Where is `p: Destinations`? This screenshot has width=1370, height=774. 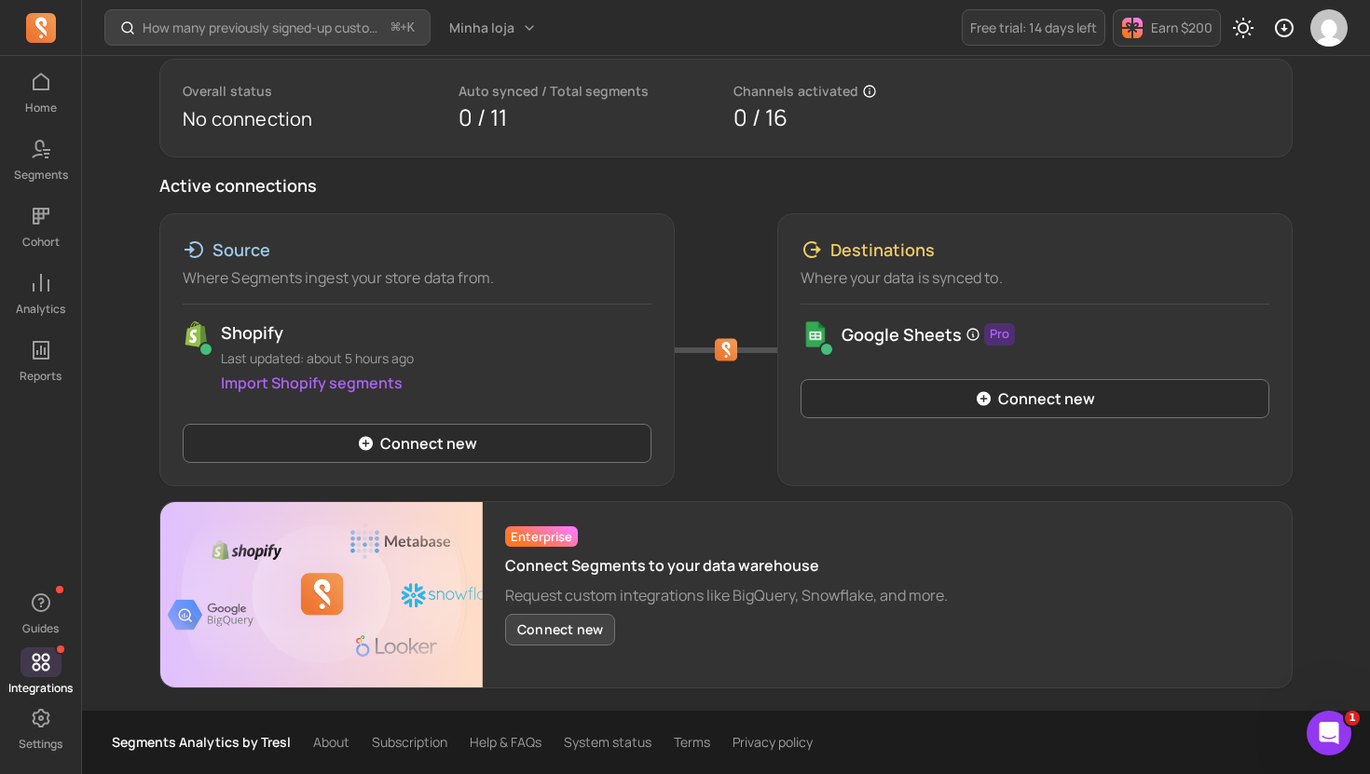
p: Destinations is located at coordinates (883, 250).